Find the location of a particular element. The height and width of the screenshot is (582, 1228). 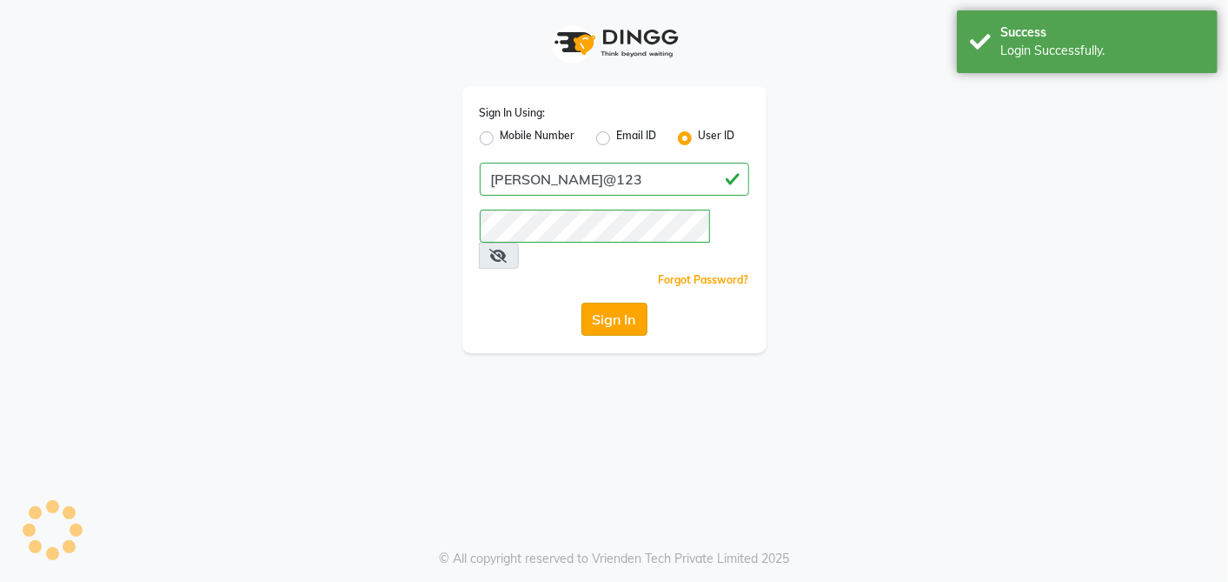

img: logo1.svg is located at coordinates (615, 43).